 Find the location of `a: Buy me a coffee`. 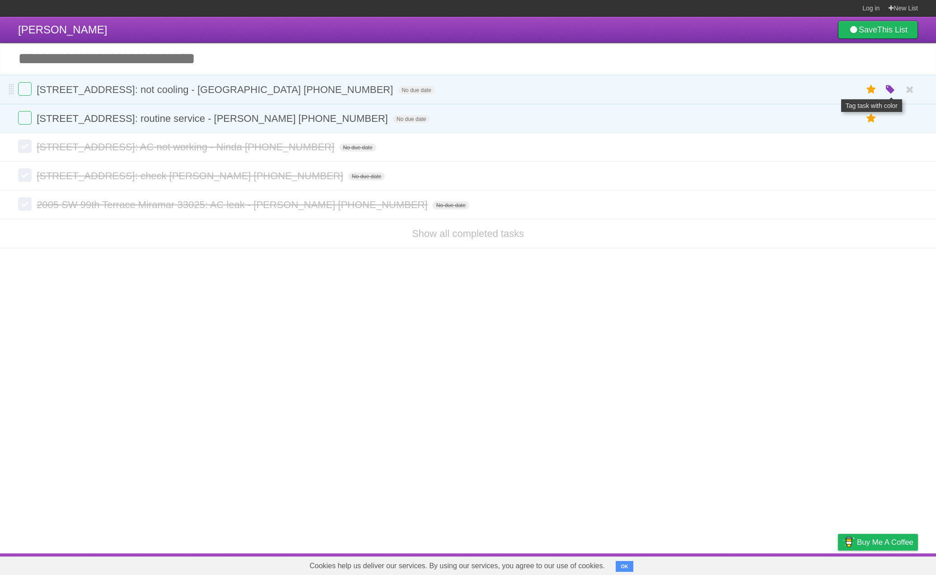

a: Buy me a coffee is located at coordinates (878, 542).